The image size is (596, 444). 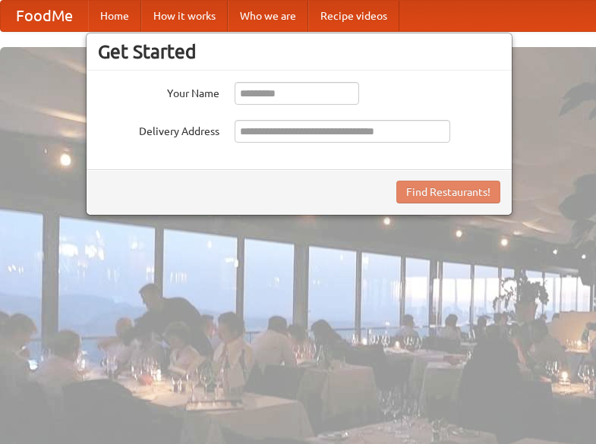 What do you see at coordinates (299, 52) in the screenshot?
I see `h3: Get Started` at bounding box center [299, 52].